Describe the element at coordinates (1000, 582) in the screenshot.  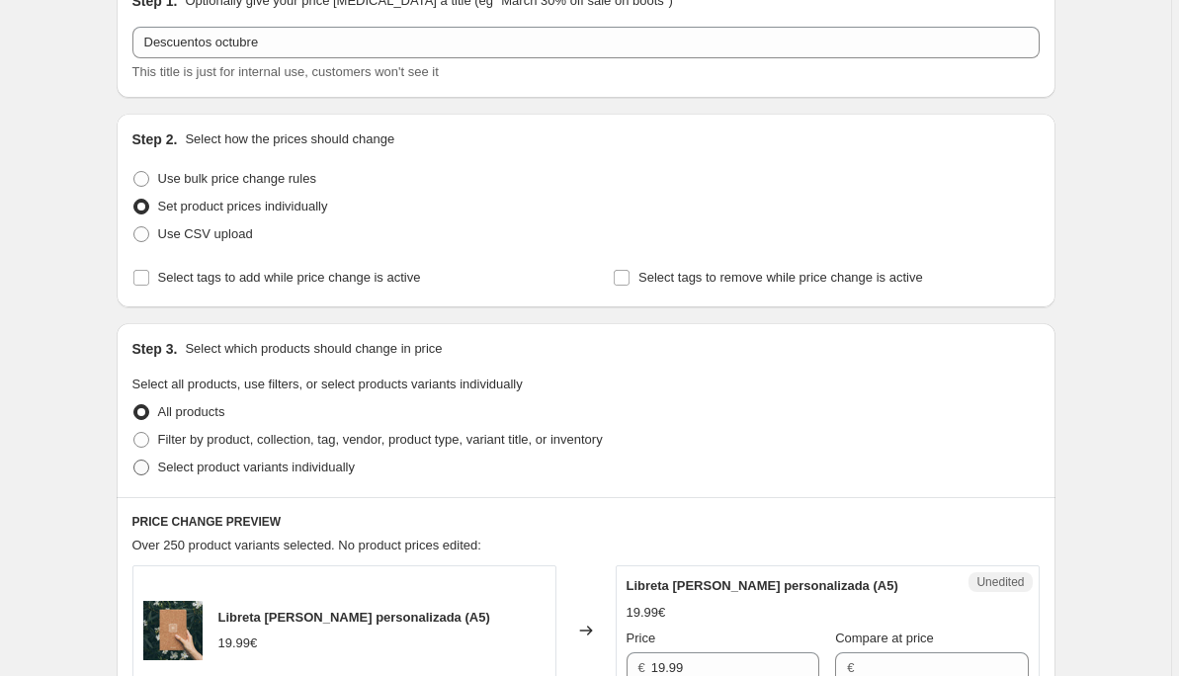
I see `span: Unedited` at that location.